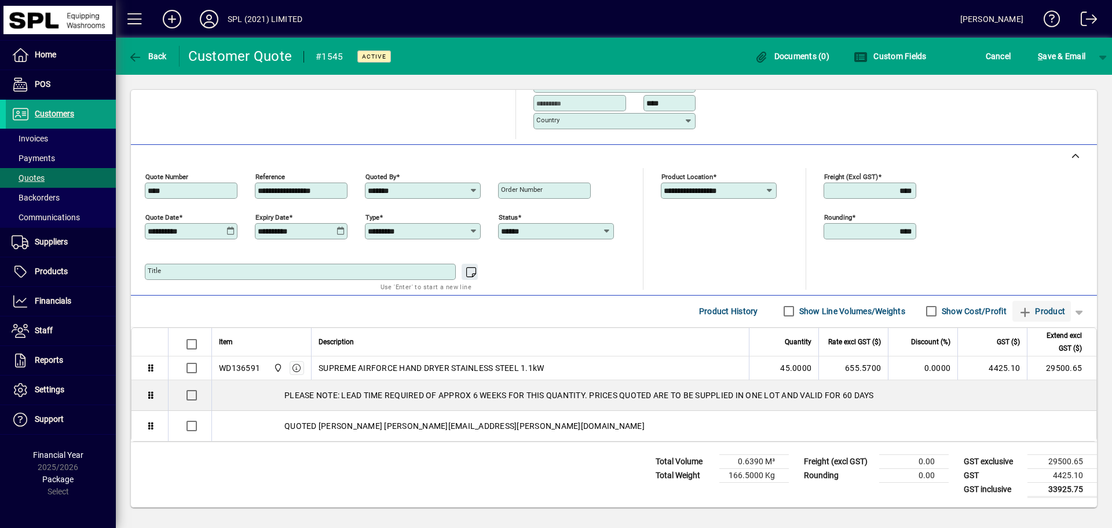  Describe the element at coordinates (426, 286) in the screenshot. I see `mat-hint: Use 'Enter' to start a new line` at that location.